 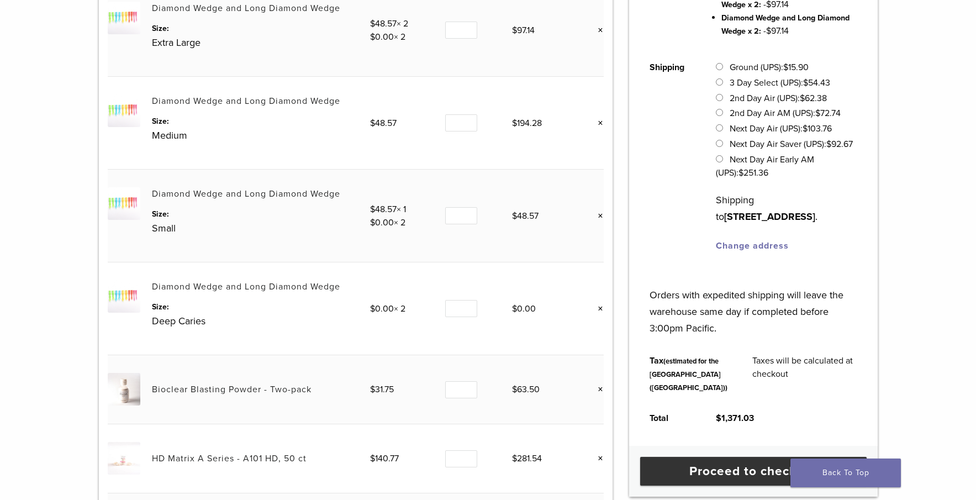 What do you see at coordinates (385, 459) in the screenshot?
I see `bdi: 140.77` at bounding box center [385, 459].